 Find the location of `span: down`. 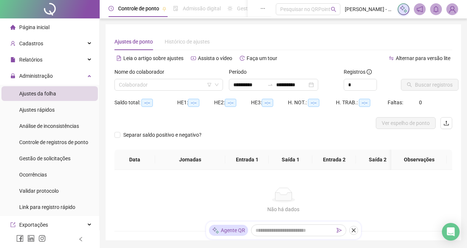

span: down is located at coordinates (217, 85).